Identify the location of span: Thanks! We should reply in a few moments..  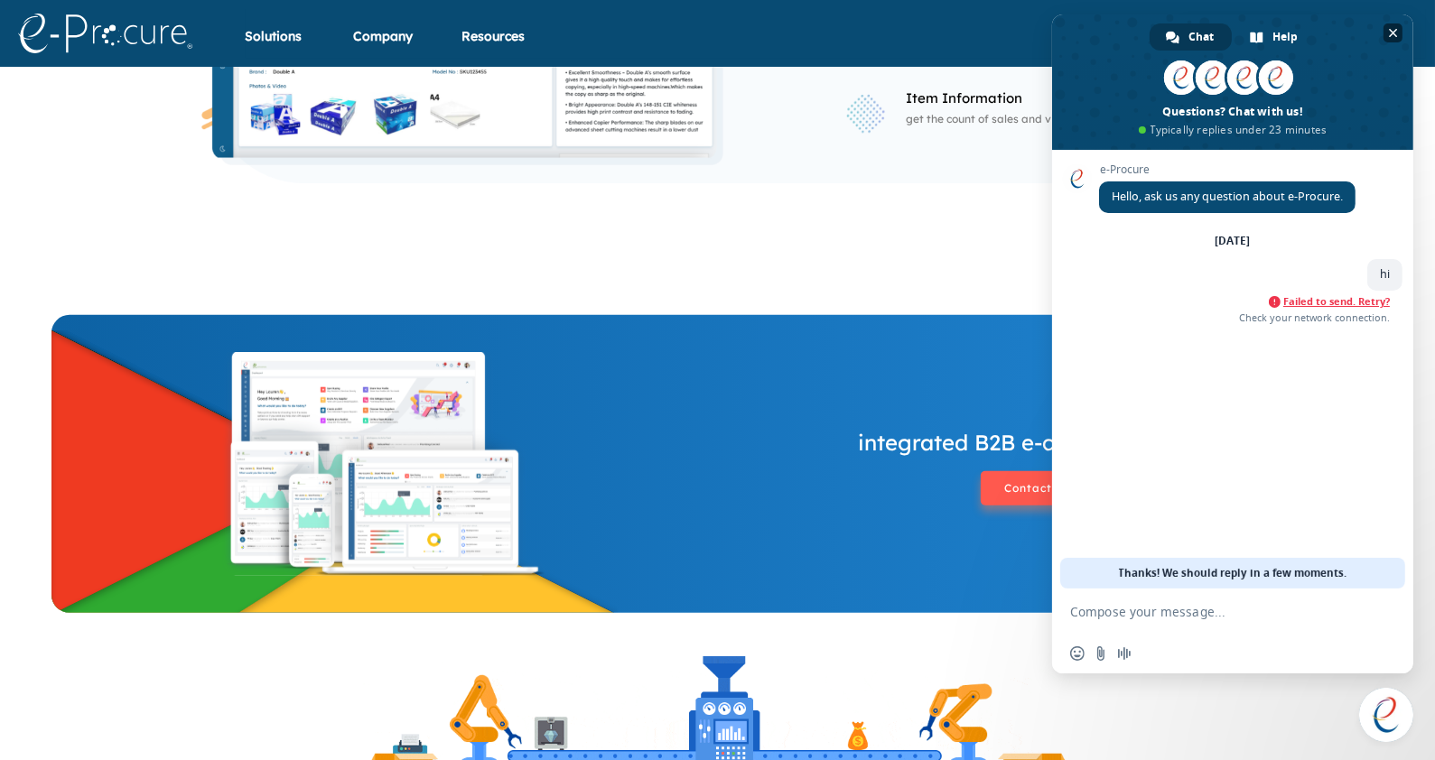
(1233, 573).